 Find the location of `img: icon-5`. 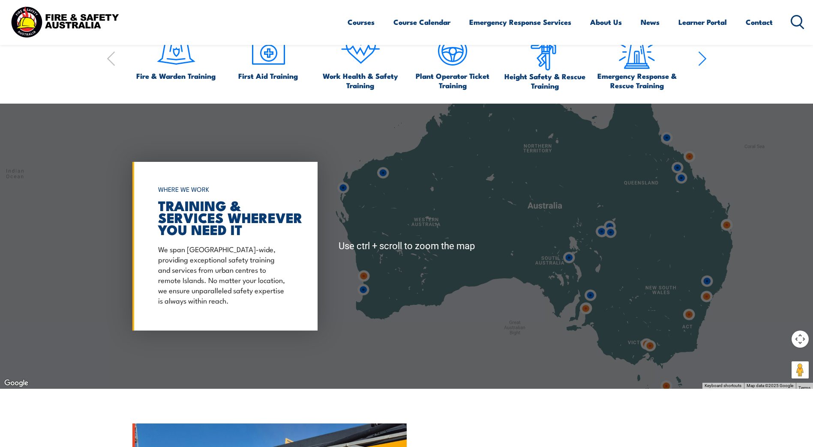

img: icon-5 is located at coordinates (453, 51).